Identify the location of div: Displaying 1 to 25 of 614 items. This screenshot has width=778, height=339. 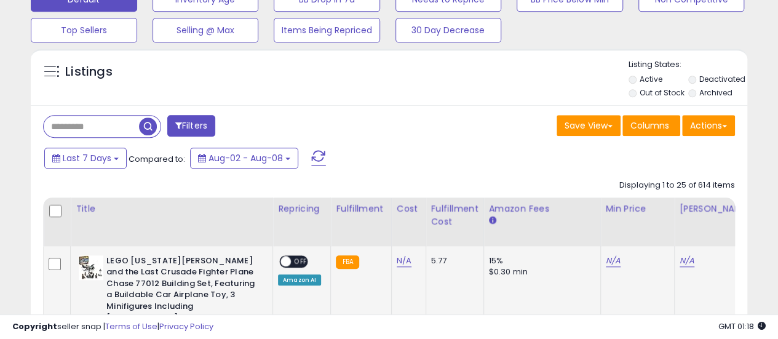
(677, 185).